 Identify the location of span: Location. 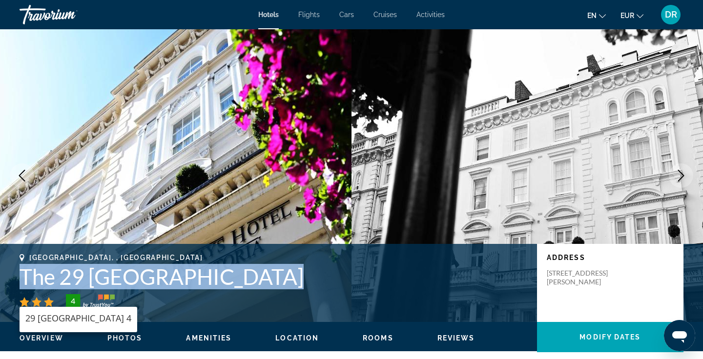
(297, 338).